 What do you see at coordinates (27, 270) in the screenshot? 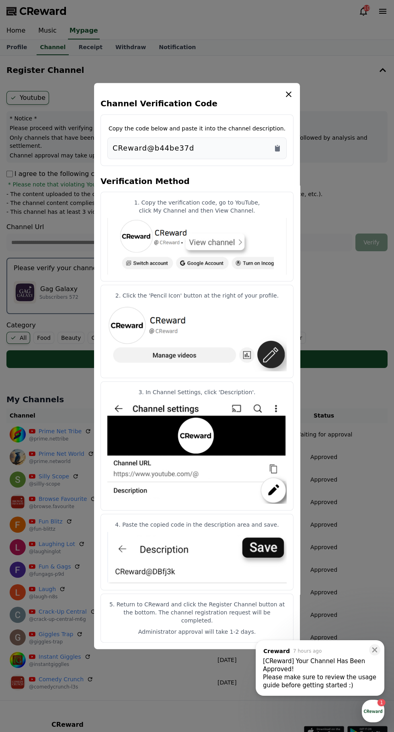
I see `span: Home` at bounding box center [27, 270].